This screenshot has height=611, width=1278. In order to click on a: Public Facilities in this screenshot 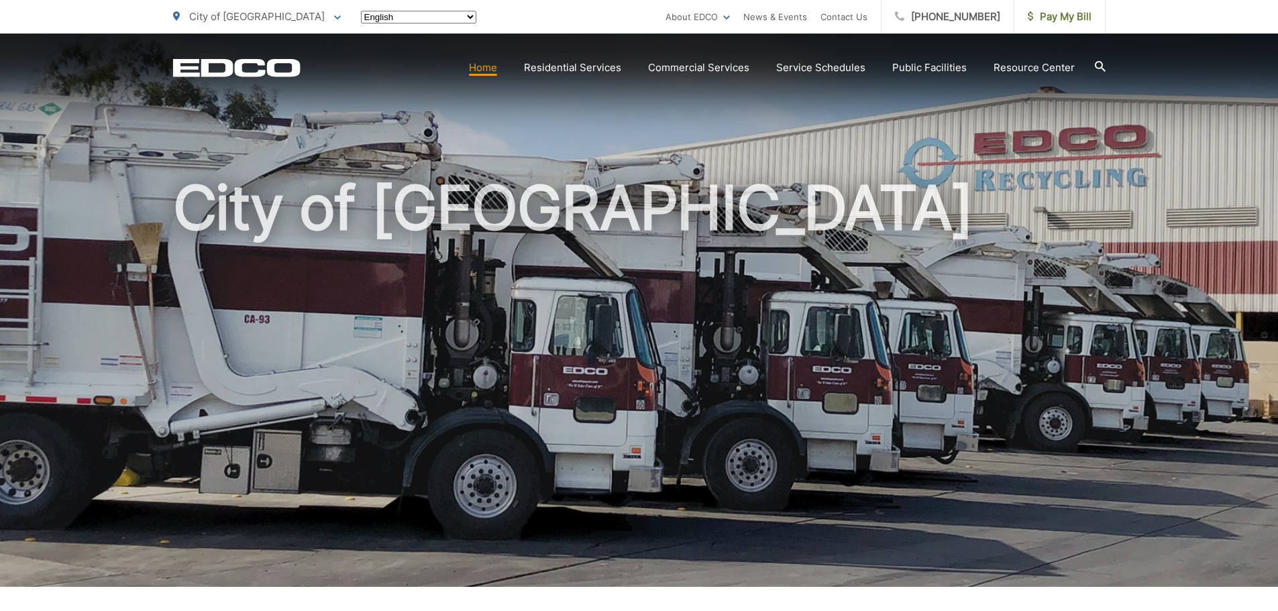, I will do `click(929, 68)`.